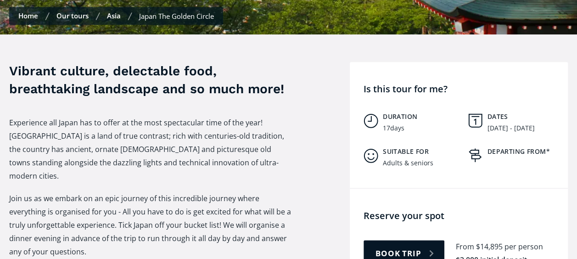 The image size is (577, 259). I want to click on h5: Dates, so click(526, 117).